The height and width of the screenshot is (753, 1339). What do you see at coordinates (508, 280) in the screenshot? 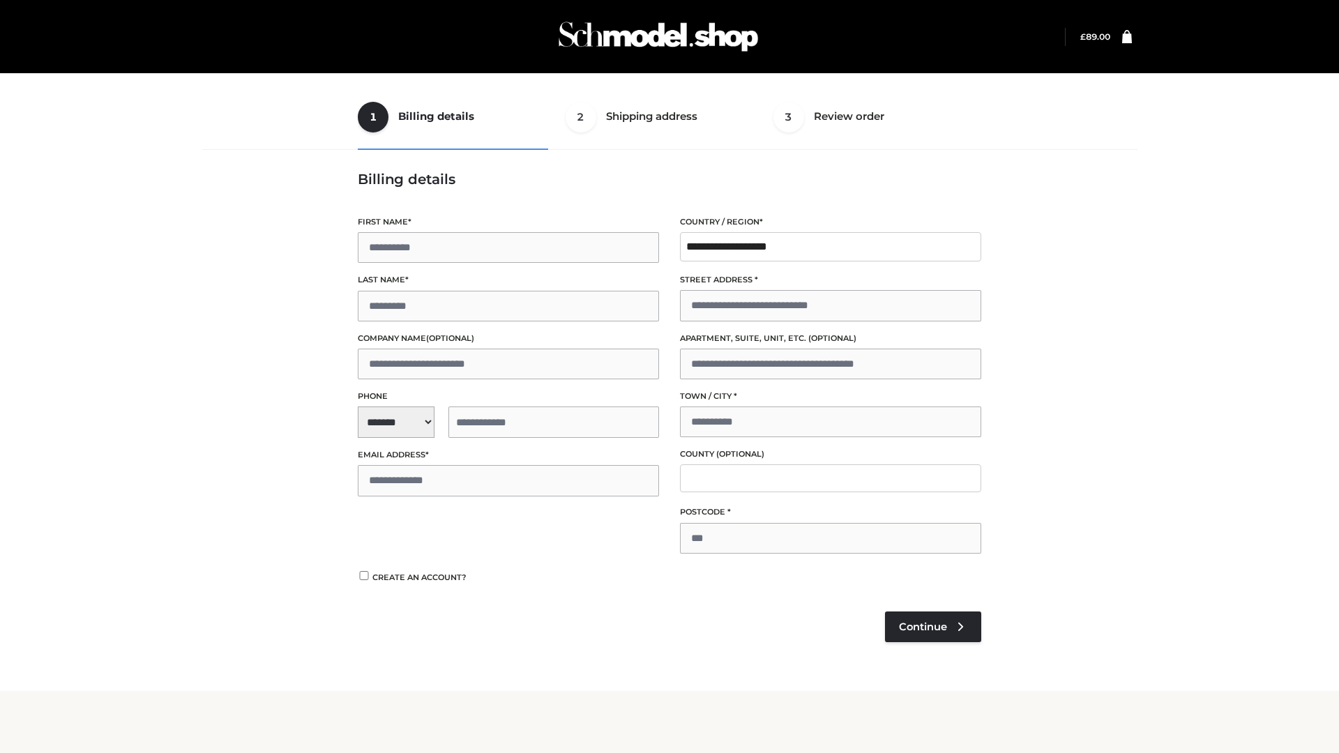
I see `label: Last name` at bounding box center [508, 280].